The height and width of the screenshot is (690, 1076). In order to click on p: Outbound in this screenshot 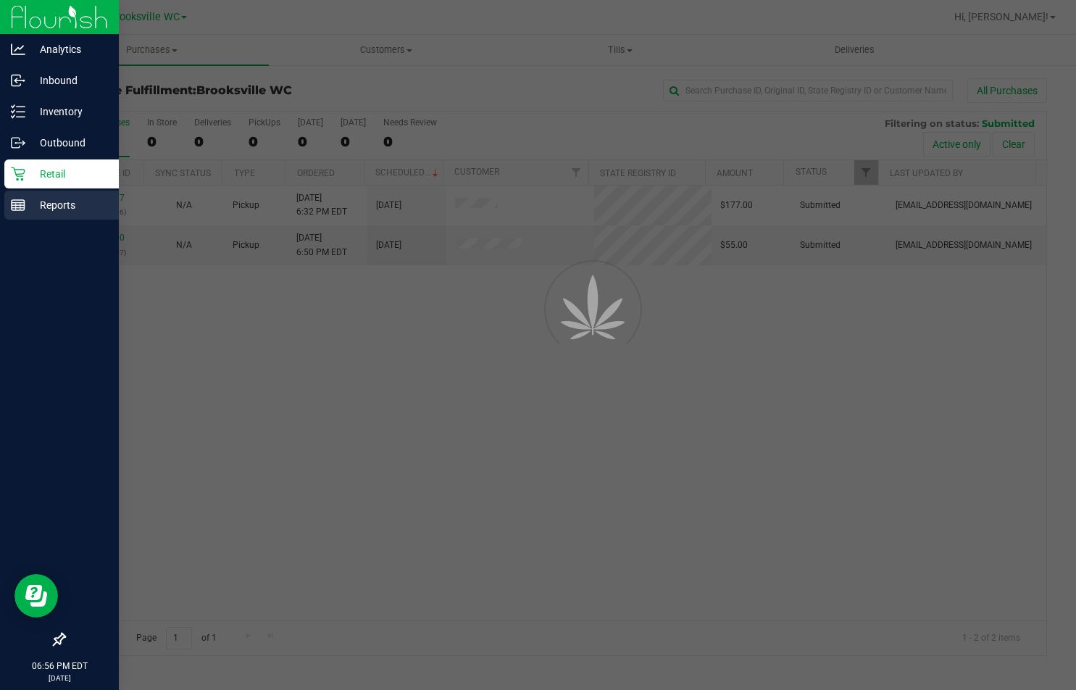, I will do `click(69, 143)`.